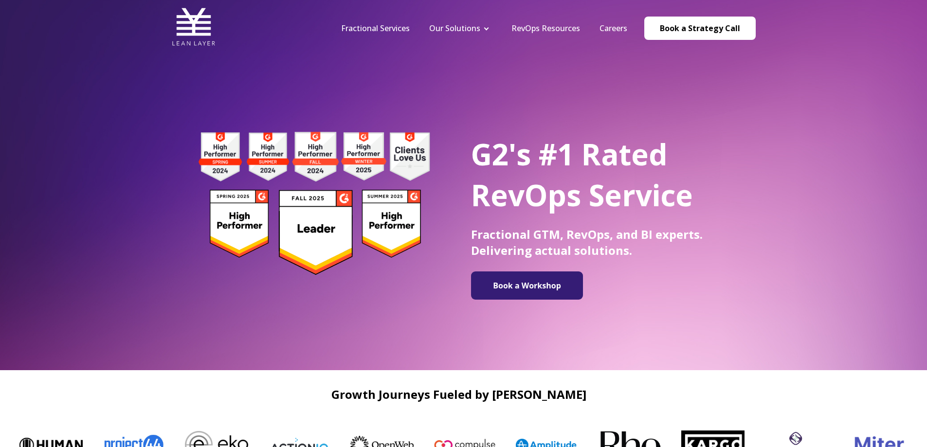 The image size is (927, 447). Describe the element at coordinates (582, 175) in the screenshot. I see `span: G2's #1 Rated RevOps Service` at that location.